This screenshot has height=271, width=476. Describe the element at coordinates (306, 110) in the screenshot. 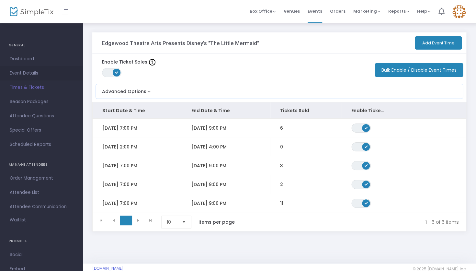

I see `th: Tickets Sold` at that location.